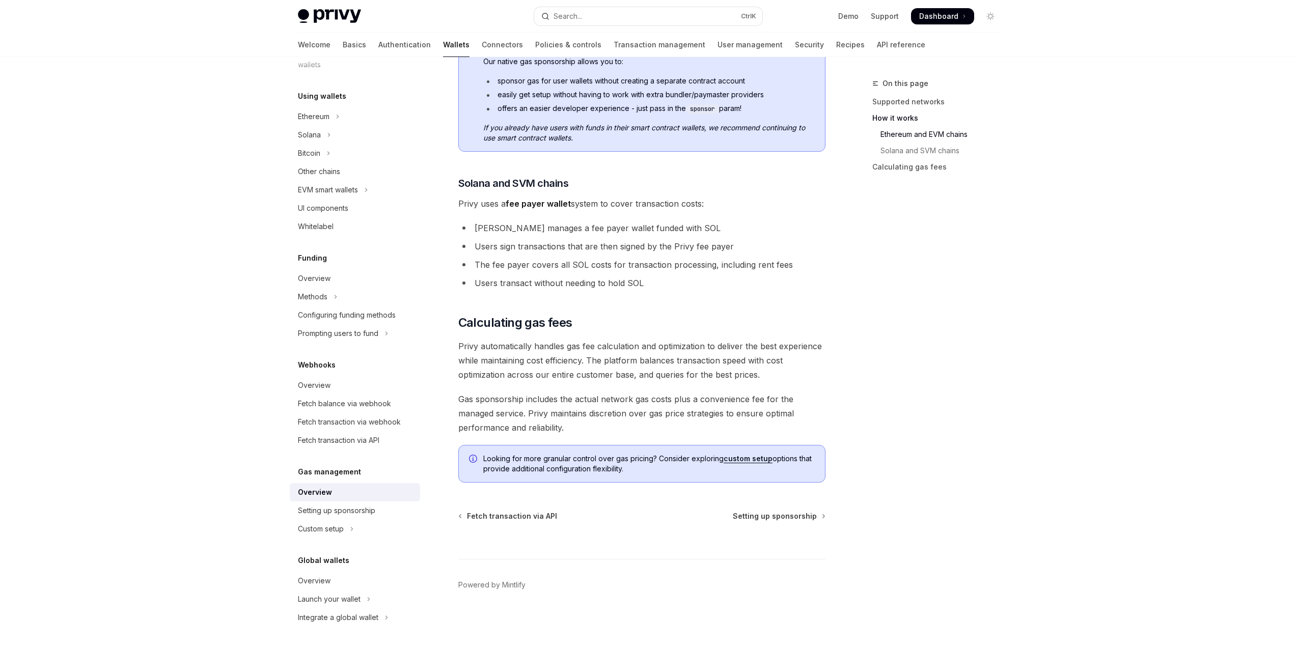 This screenshot has width=1296, height=647. What do you see at coordinates (809, 45) in the screenshot?
I see `a: Security` at bounding box center [809, 45].